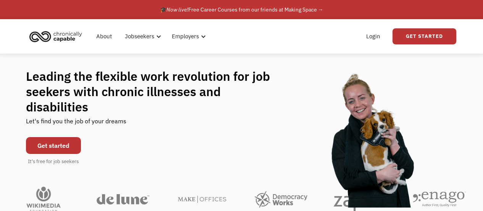  What do you see at coordinates (177, 10) in the screenshot?
I see `em: Now live!` at bounding box center [177, 10].